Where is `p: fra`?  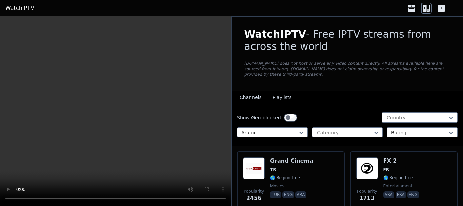 p: fra is located at coordinates (400, 194).